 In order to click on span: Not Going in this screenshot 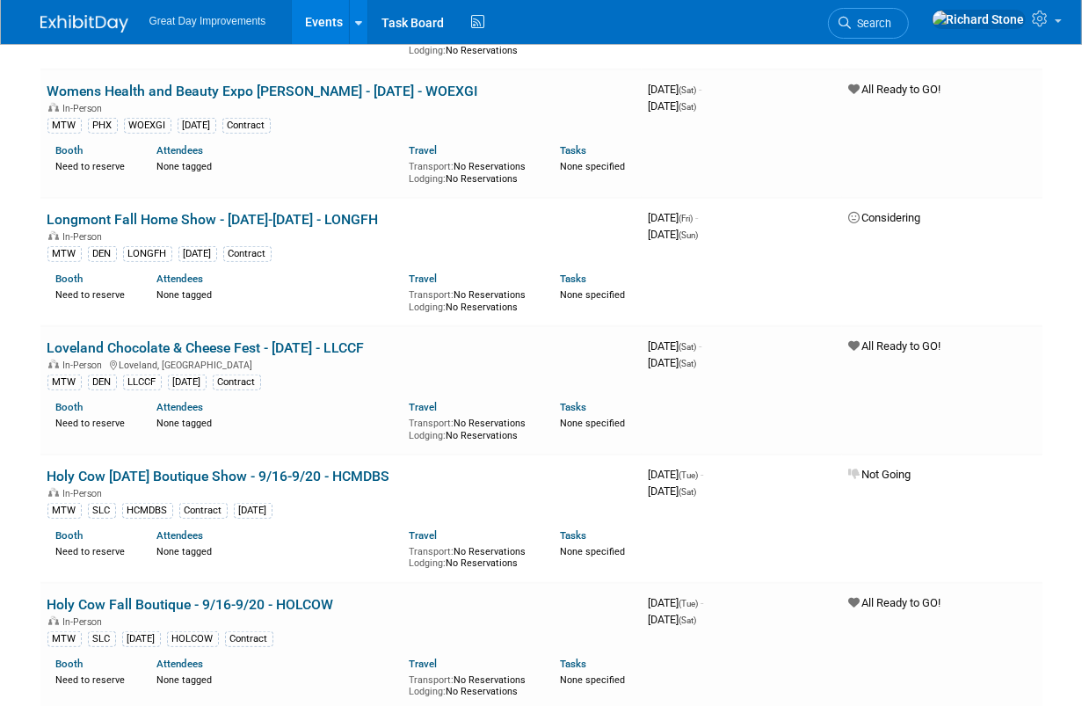, I will do `click(880, 474)`.